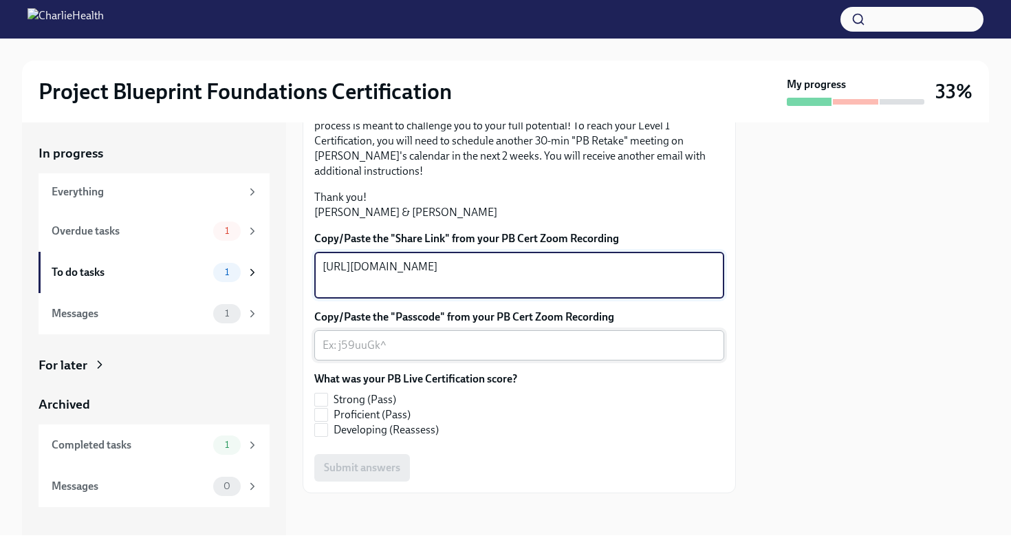 The width and height of the screenshot is (1011, 549). Describe the element at coordinates (519, 239) in the screenshot. I see `label: Copy/Paste the "Share Link" from your PB Cert Zoom Recording` at that location.